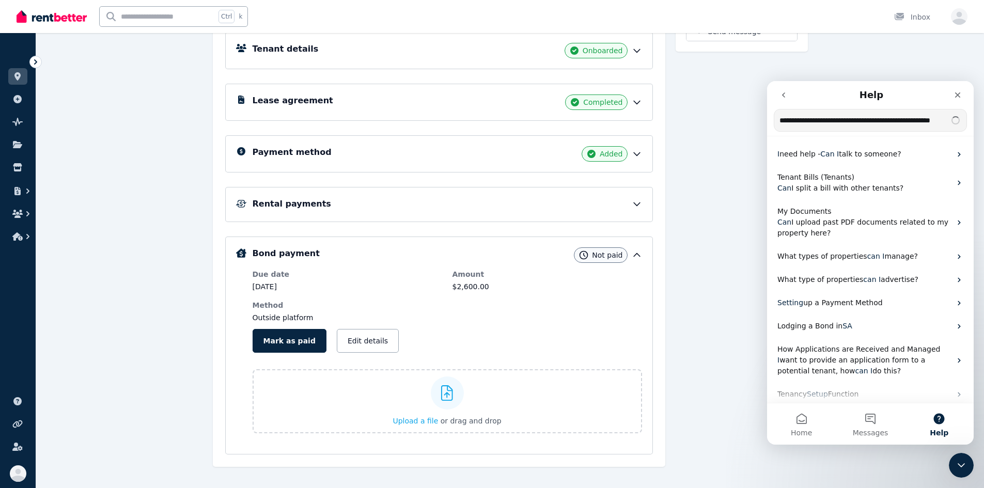 This screenshot has width=984, height=488. Describe the element at coordinates (547, 274) in the screenshot. I see `dt: Amount` at that location.